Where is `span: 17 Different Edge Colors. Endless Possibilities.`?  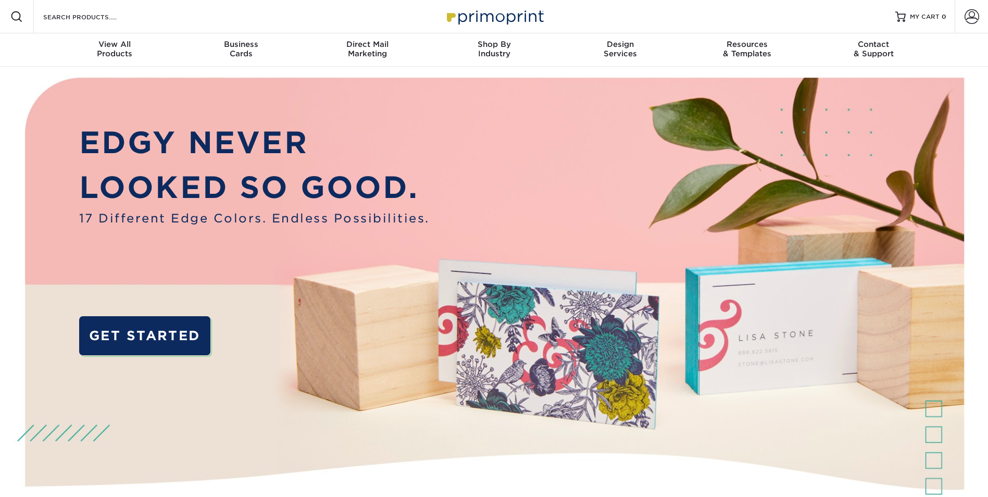
span: 17 Different Edge Colors. Endless Possibilities. is located at coordinates (254, 218).